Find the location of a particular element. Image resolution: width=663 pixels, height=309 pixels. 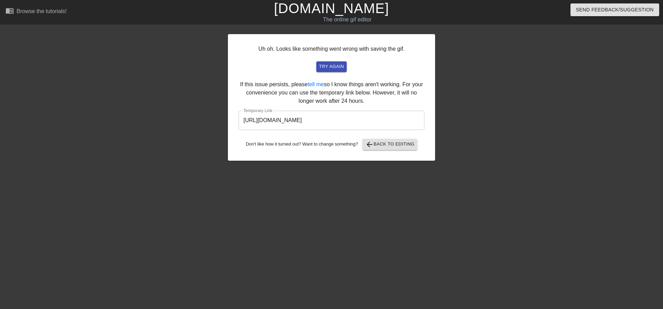

span: arrow_back is located at coordinates (369, 145).